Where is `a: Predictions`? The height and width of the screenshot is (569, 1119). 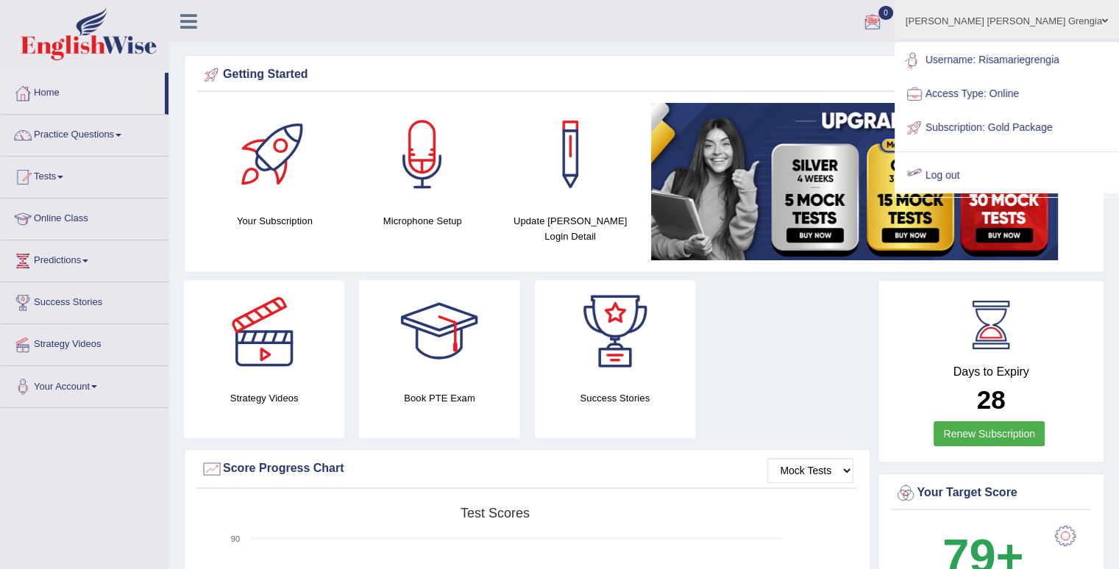
a: Predictions is located at coordinates (85, 259).